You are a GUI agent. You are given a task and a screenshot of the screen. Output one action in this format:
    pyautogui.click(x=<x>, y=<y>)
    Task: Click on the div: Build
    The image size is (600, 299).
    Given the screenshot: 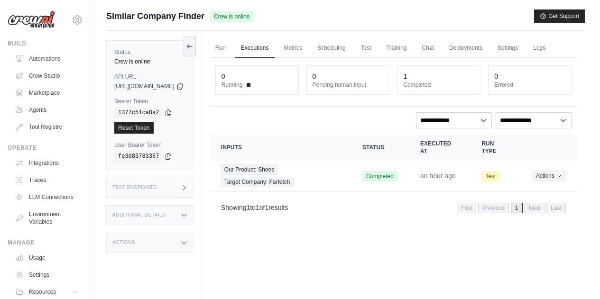 What is the action you would take?
    pyautogui.click(x=45, y=44)
    